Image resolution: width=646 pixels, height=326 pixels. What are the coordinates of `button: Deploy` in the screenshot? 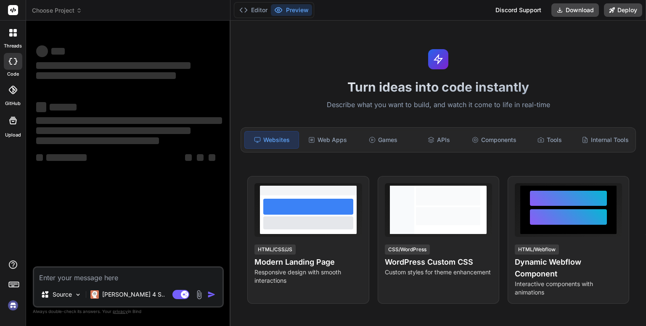 It's located at (623, 10).